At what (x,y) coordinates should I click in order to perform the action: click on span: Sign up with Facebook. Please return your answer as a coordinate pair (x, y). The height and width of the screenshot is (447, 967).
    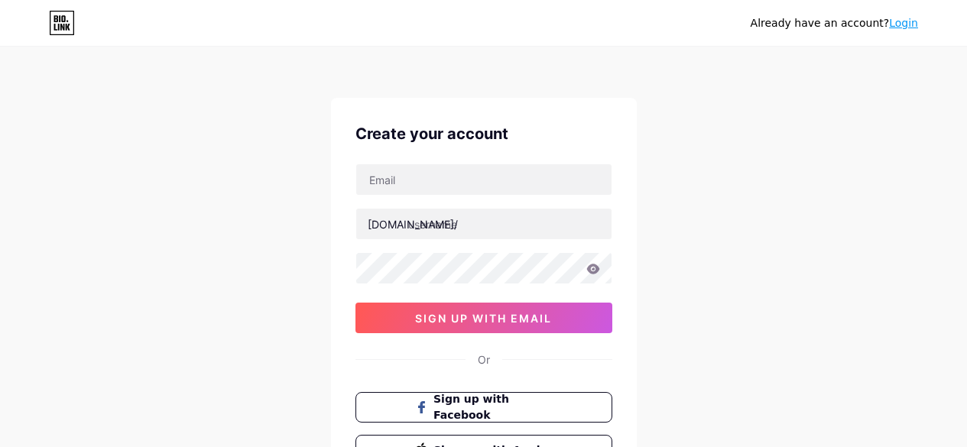
    Looking at the image, I should click on (492, 407).